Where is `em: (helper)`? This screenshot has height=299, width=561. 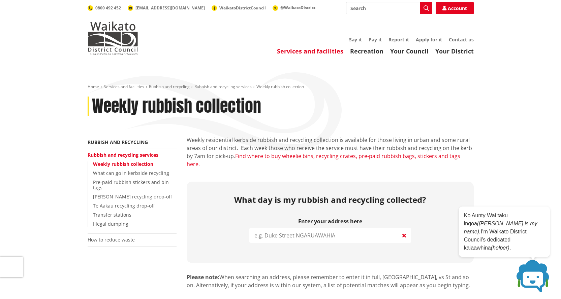
em: (helper) is located at coordinates (500, 248).